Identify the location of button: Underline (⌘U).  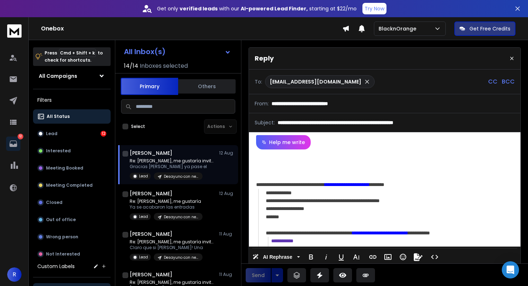
(341, 257).